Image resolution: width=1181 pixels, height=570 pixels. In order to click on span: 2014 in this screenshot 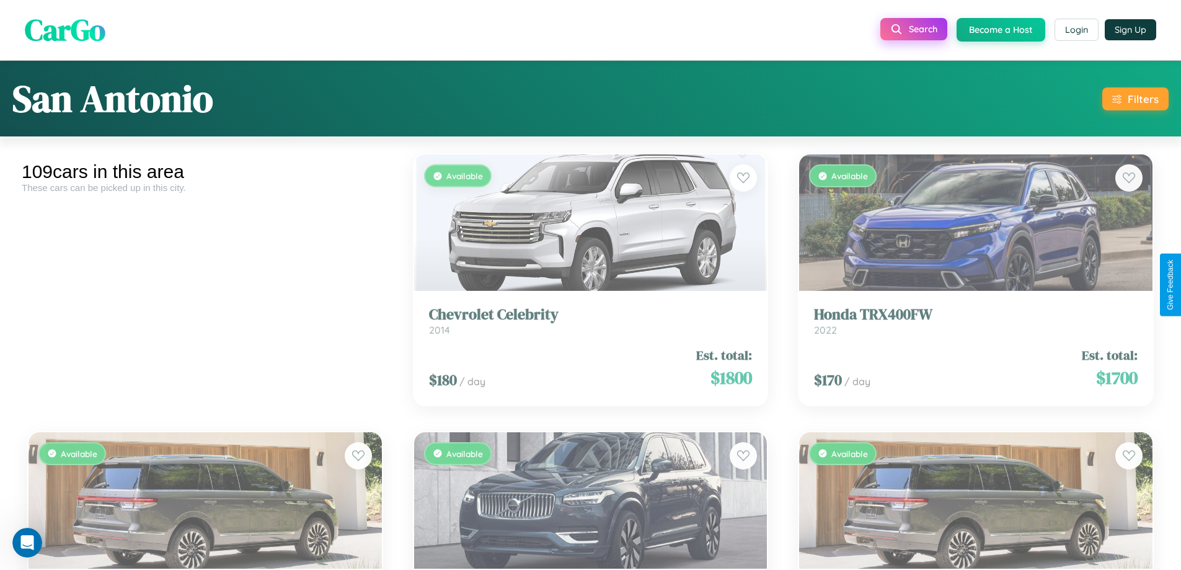, I will do `click(440, 325)`.